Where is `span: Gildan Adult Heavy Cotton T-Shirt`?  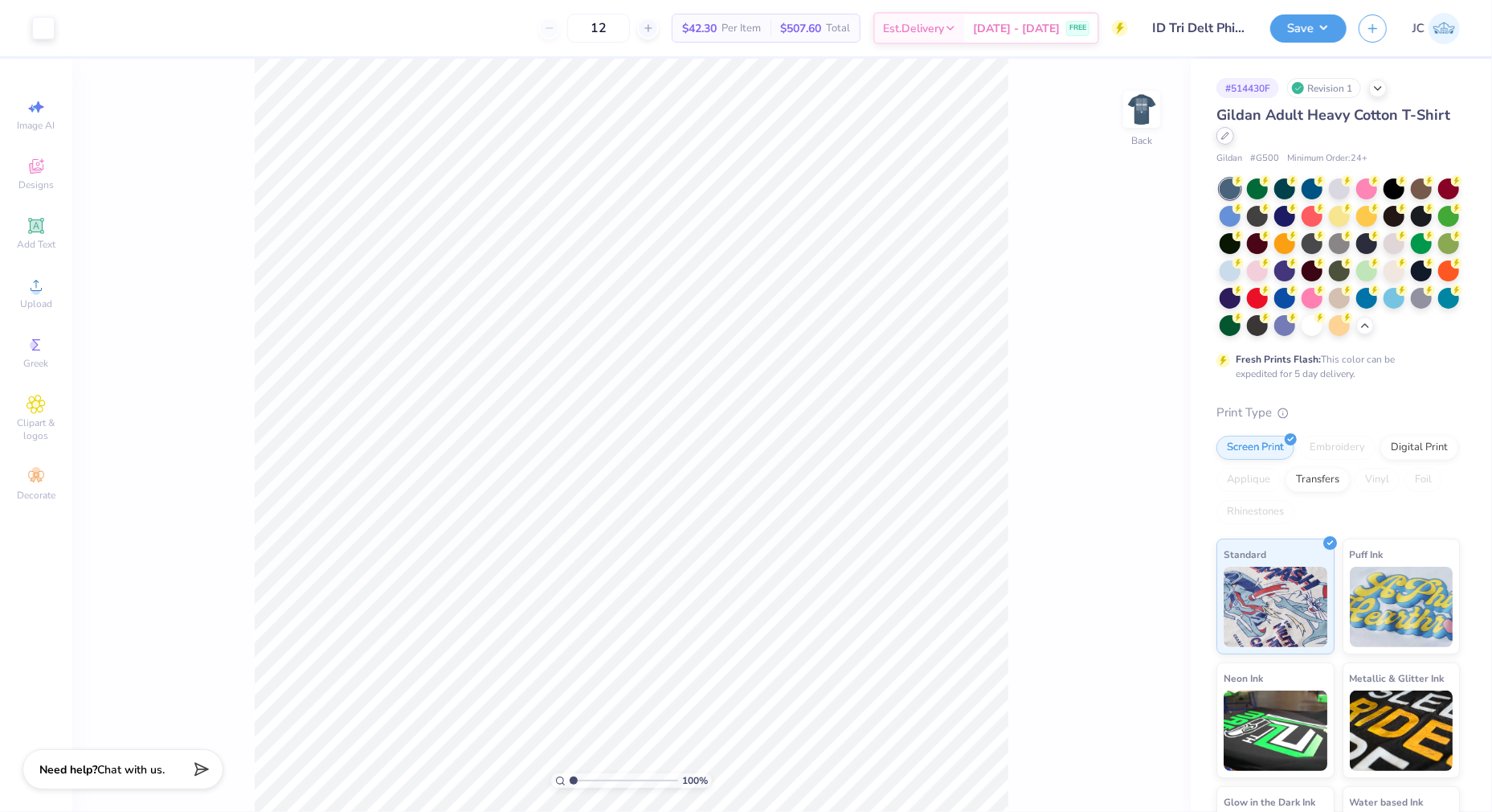 span: Gildan Adult Heavy Cotton T-Shirt is located at coordinates (1333, 115).